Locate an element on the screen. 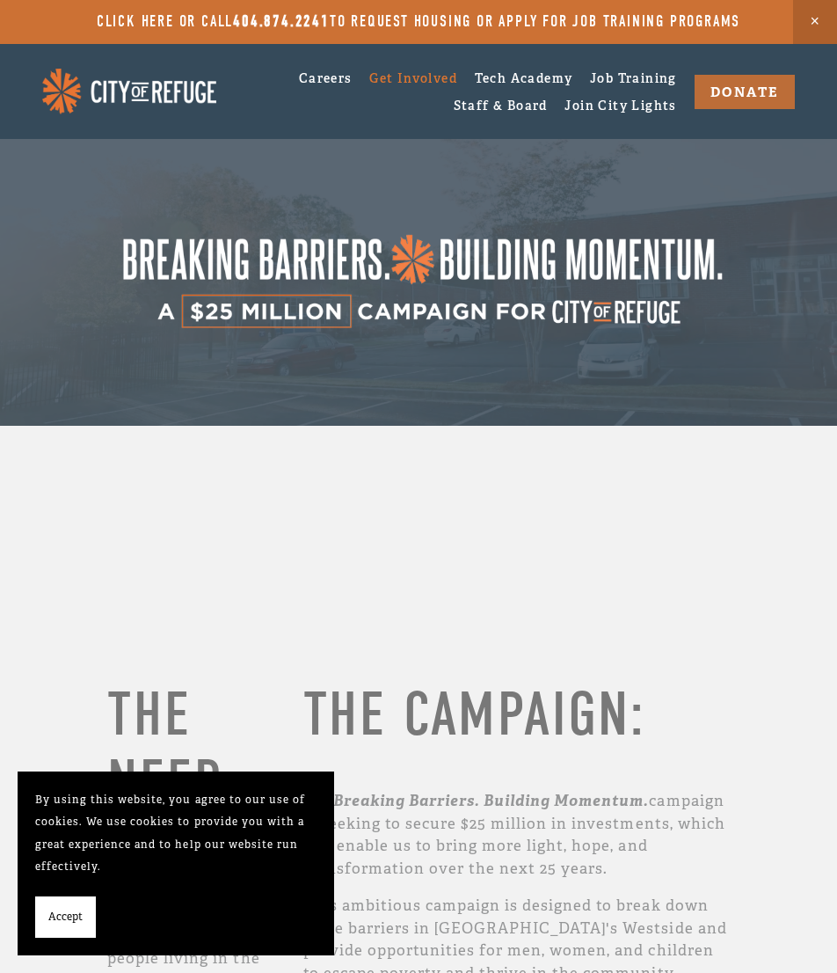 This screenshot has height=973, width=837. em: Breaking Barriers. Building Momentum. is located at coordinates (492, 800).